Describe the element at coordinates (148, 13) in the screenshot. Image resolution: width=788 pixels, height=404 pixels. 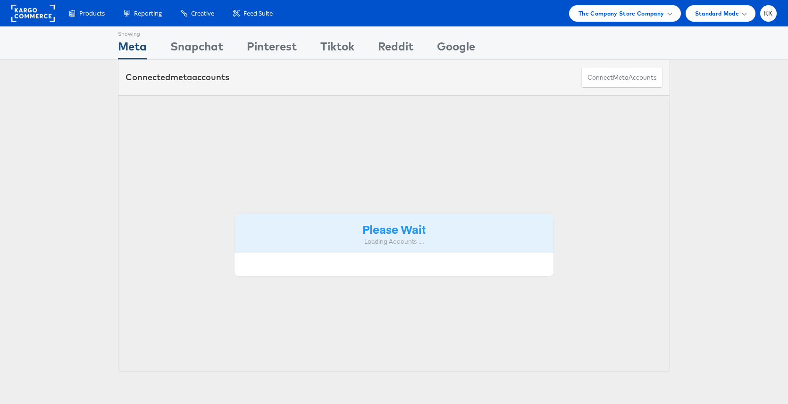
I see `span: Reporting` at that location.